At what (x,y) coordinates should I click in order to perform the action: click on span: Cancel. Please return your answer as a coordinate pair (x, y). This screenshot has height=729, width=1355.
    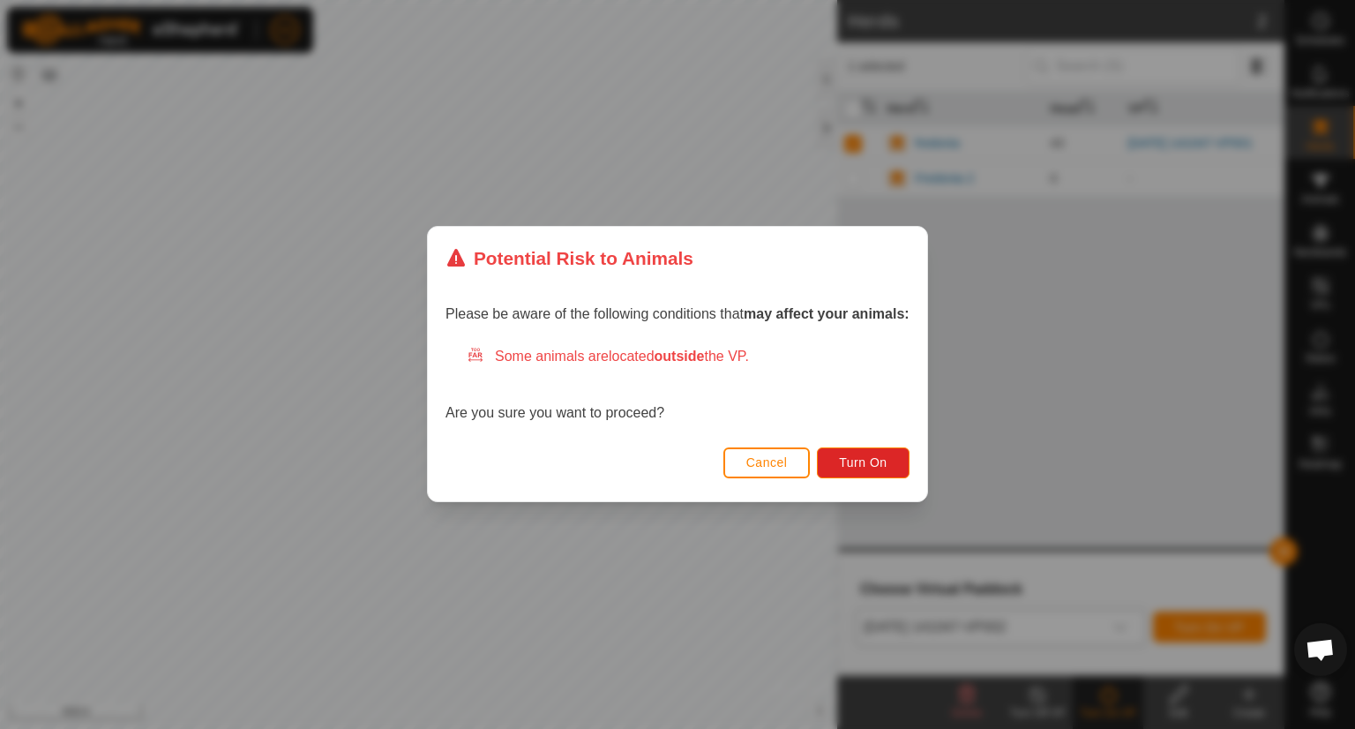
    Looking at the image, I should click on (767, 463).